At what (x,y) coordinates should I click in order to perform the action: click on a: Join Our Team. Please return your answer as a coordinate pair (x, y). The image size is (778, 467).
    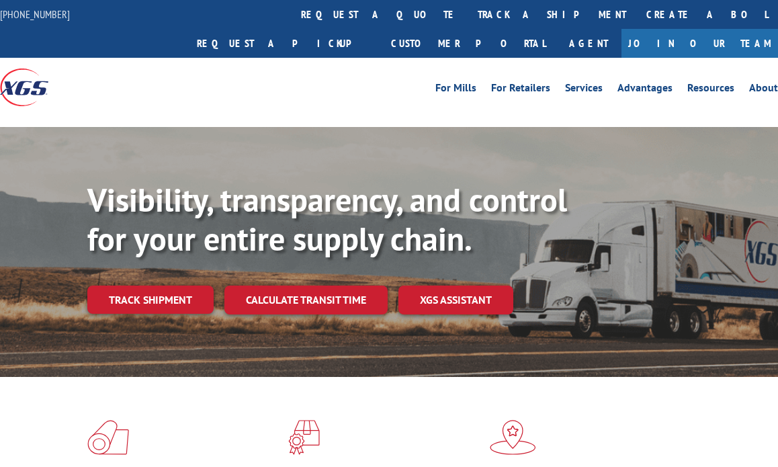
    Looking at the image, I should click on (699, 43).